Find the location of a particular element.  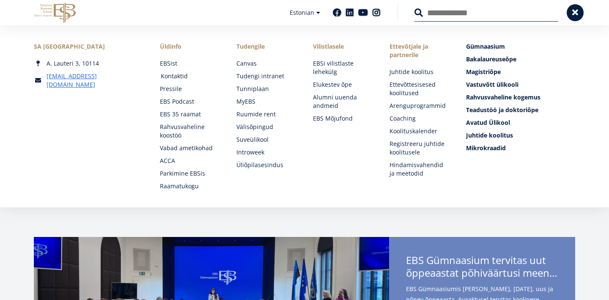

div: A. Lauteri 3, 10114 is located at coordinates (88, 63).